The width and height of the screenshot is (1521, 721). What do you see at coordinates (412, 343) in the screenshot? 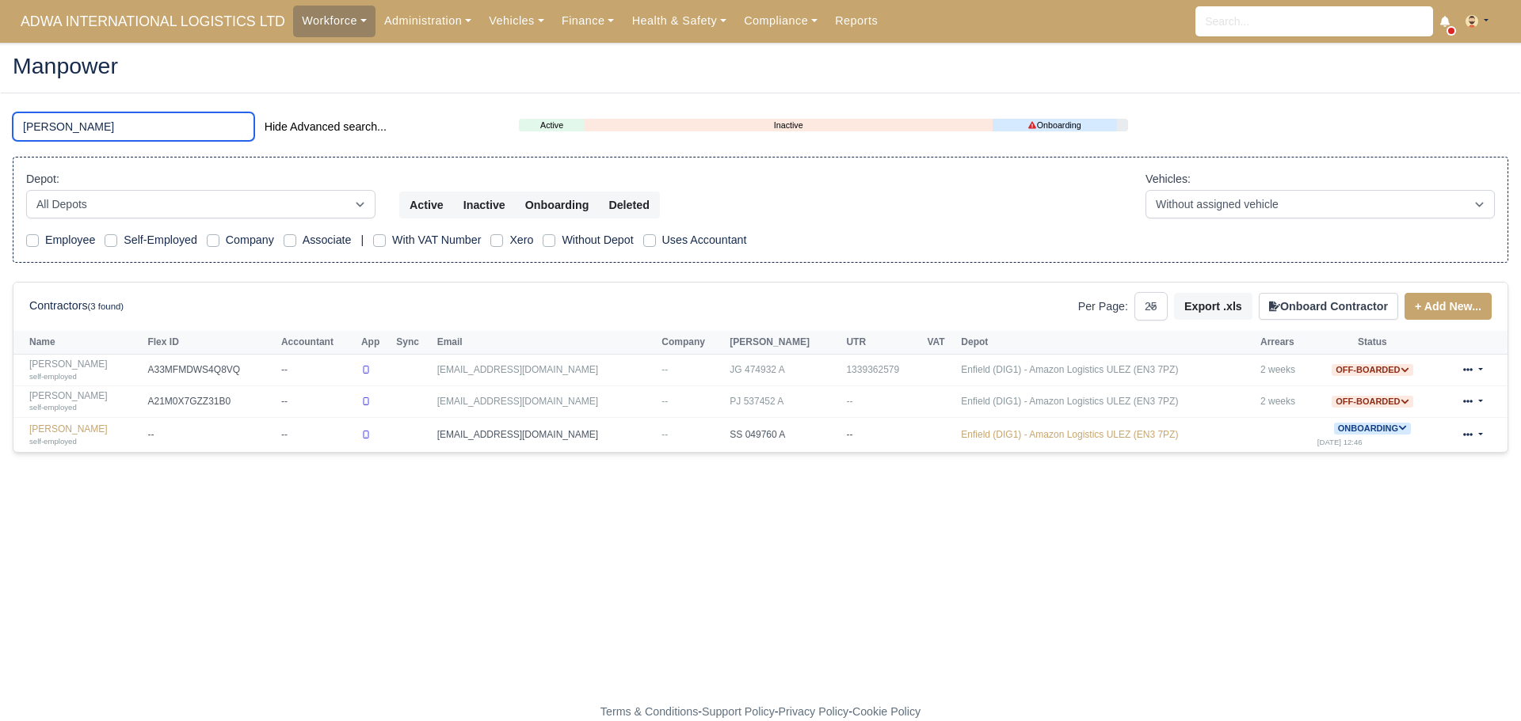
I see `th: Sync` at bounding box center [412, 343].